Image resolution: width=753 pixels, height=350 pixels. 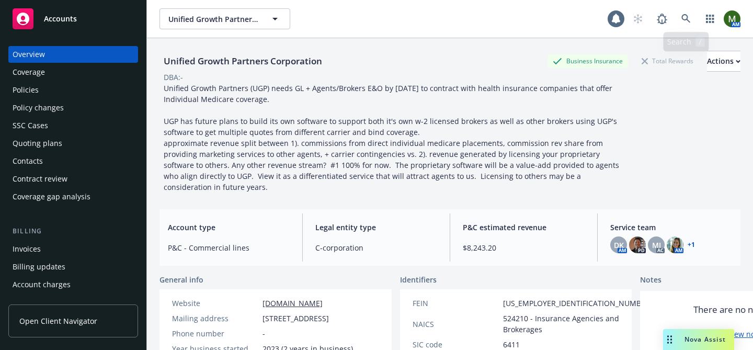 I want to click on div: Billing updates, so click(x=39, y=267).